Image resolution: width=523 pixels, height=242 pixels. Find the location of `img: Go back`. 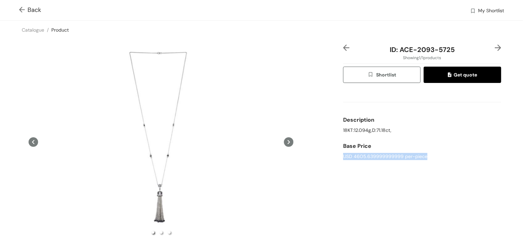

img: Go back is located at coordinates (23, 10).